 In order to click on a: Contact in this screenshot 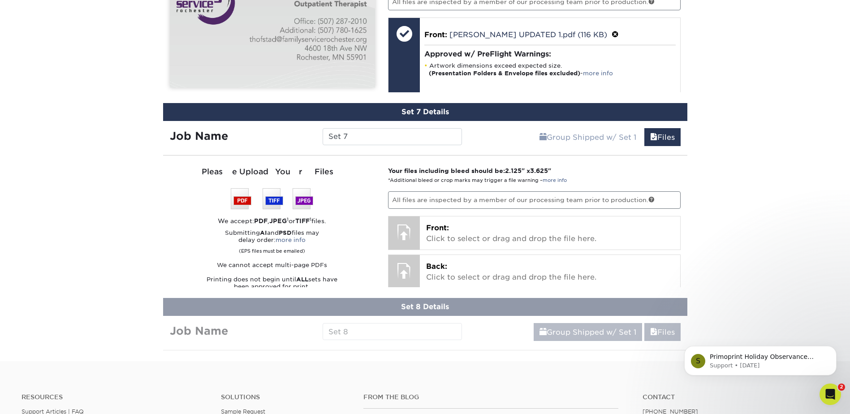, I will do `click(735, 397)`.